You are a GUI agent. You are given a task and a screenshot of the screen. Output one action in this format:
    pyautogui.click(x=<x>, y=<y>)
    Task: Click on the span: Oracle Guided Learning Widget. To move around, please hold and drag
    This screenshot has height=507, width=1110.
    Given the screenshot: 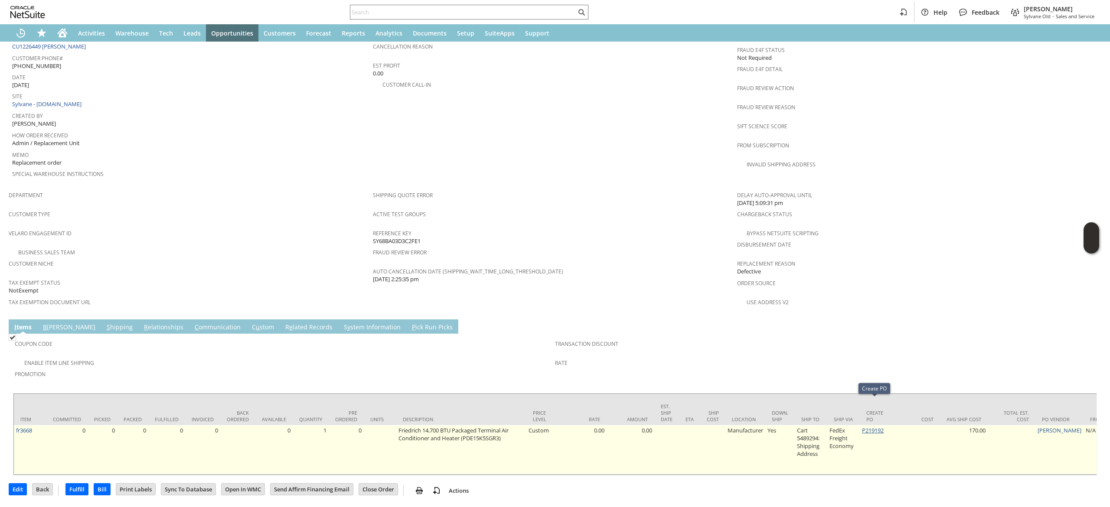 What is the action you would take?
    pyautogui.click(x=1091, y=246)
    